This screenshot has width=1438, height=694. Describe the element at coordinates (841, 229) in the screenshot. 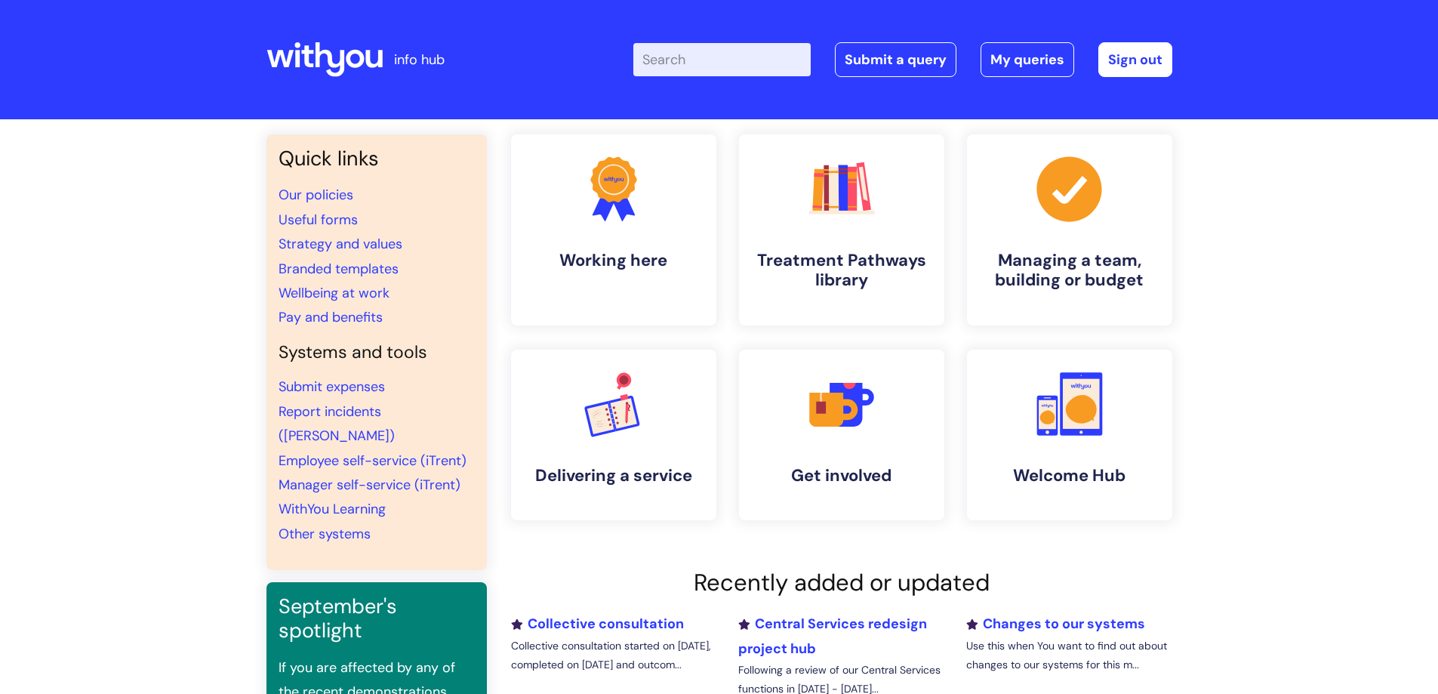

I see `a: Treatment Pathways library` at that location.